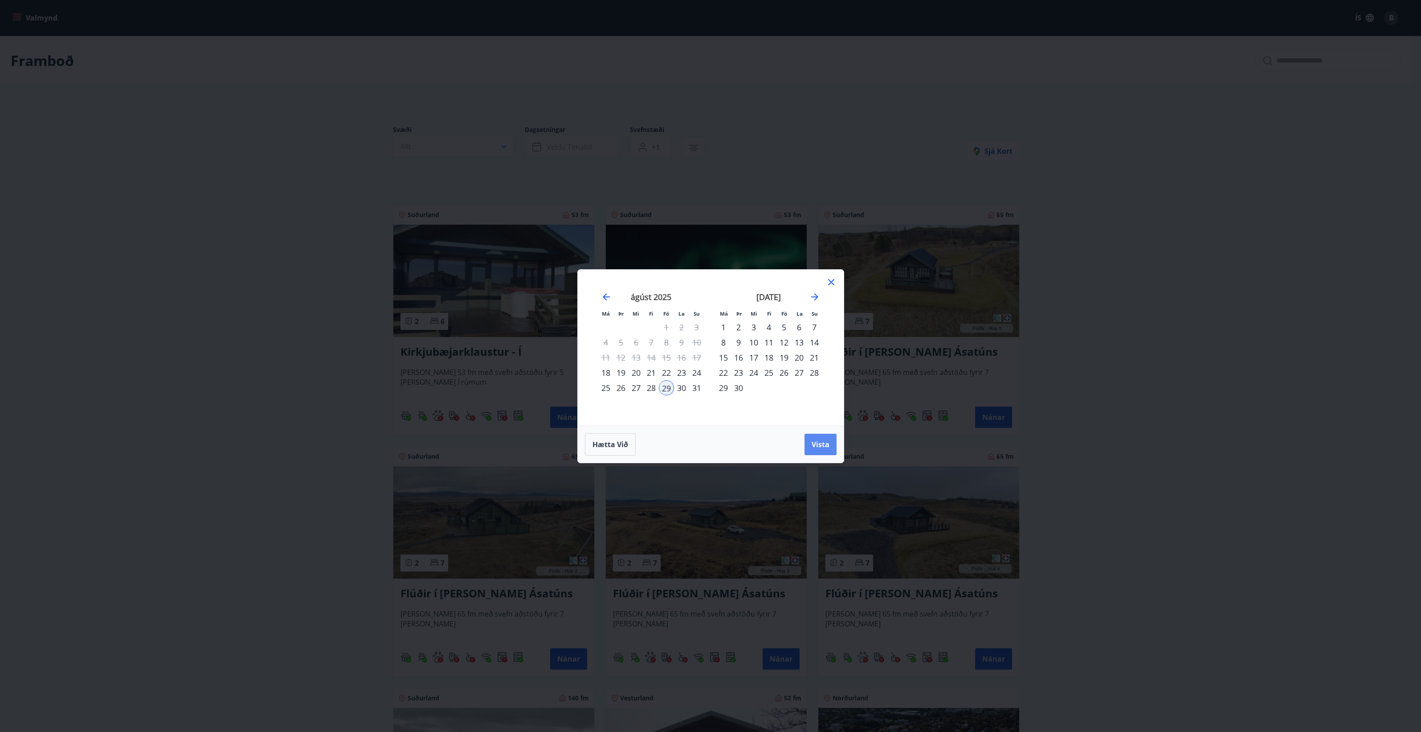 The height and width of the screenshot is (732, 1421). Describe the element at coordinates (667, 388) in the screenshot. I see `div: 29` at that location.